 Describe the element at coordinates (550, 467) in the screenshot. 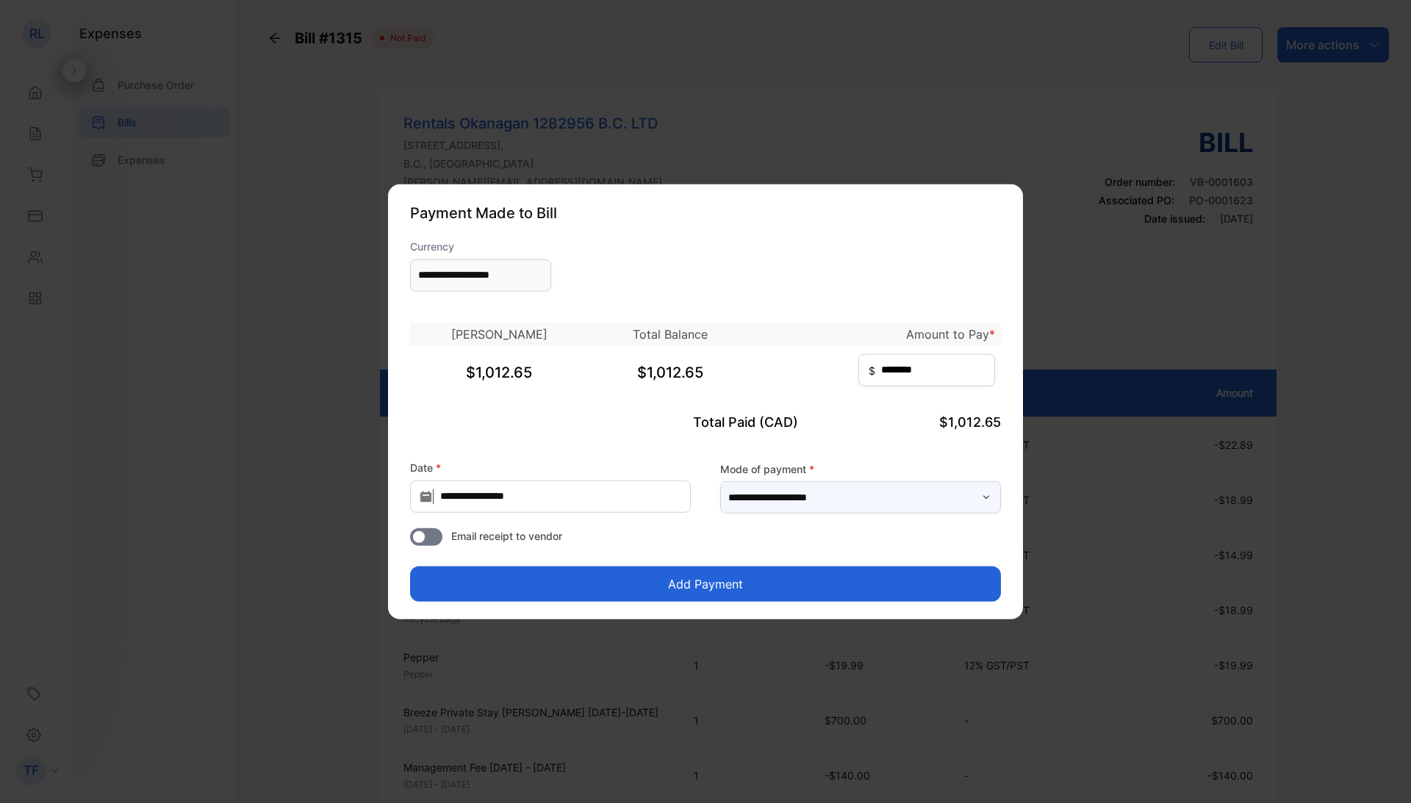

I see `label: Date` at that location.